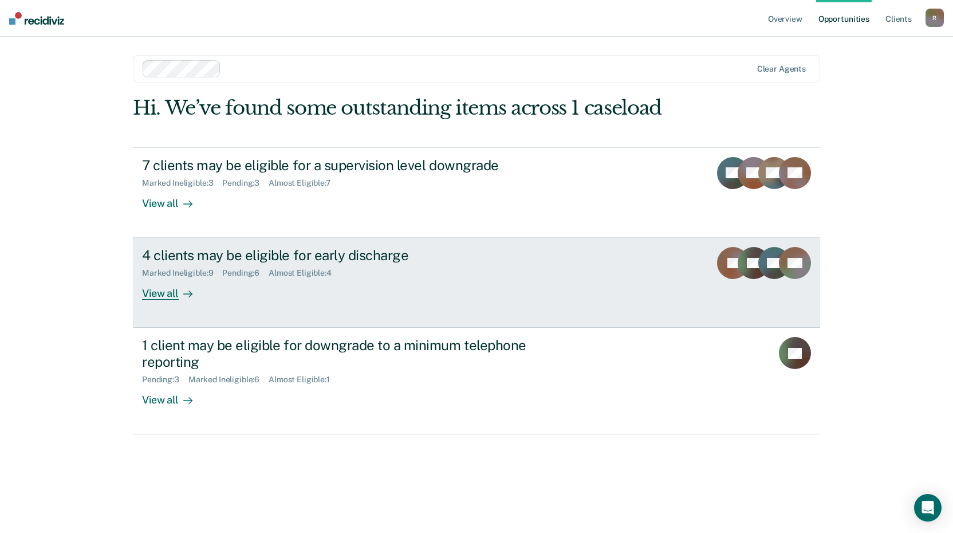 Image resolution: width=953 pixels, height=533 pixels. I want to click on div: Almost Eligible : 1, so click(304, 379).